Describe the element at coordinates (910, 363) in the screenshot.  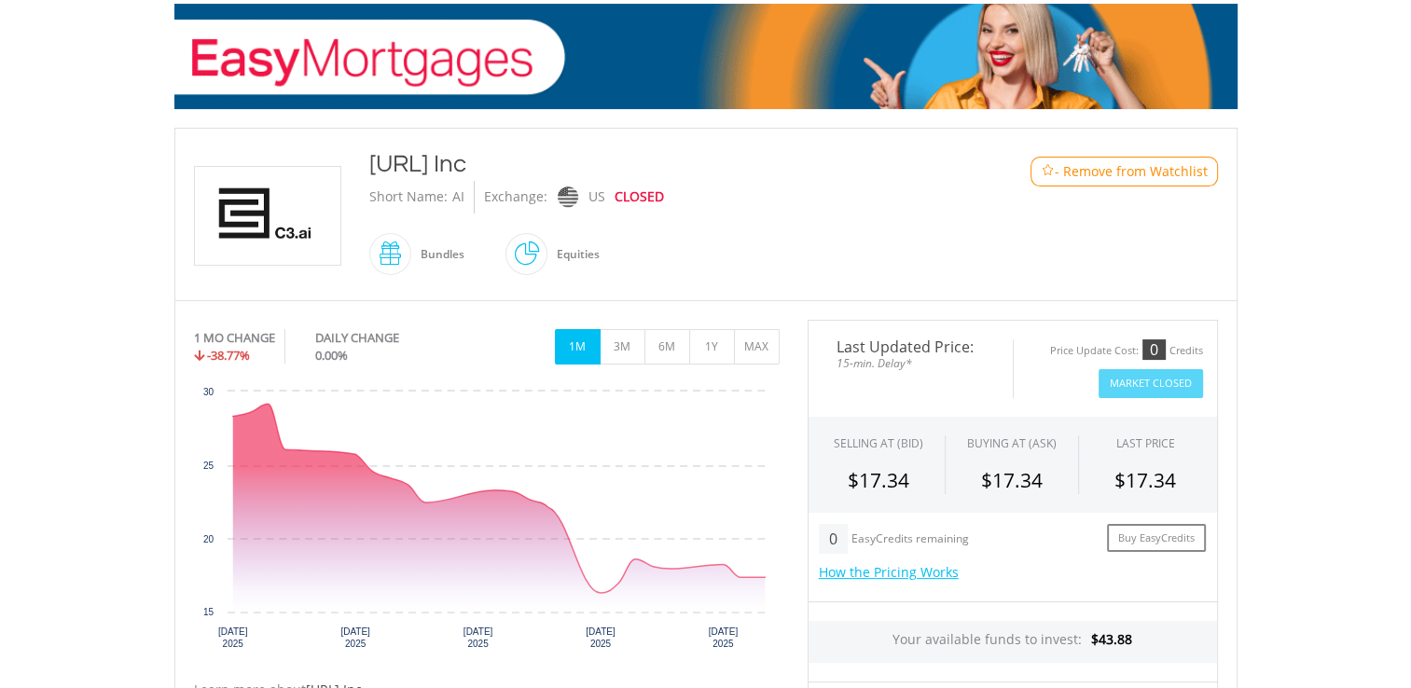
I see `span: 15-min. Delay*` at that location.